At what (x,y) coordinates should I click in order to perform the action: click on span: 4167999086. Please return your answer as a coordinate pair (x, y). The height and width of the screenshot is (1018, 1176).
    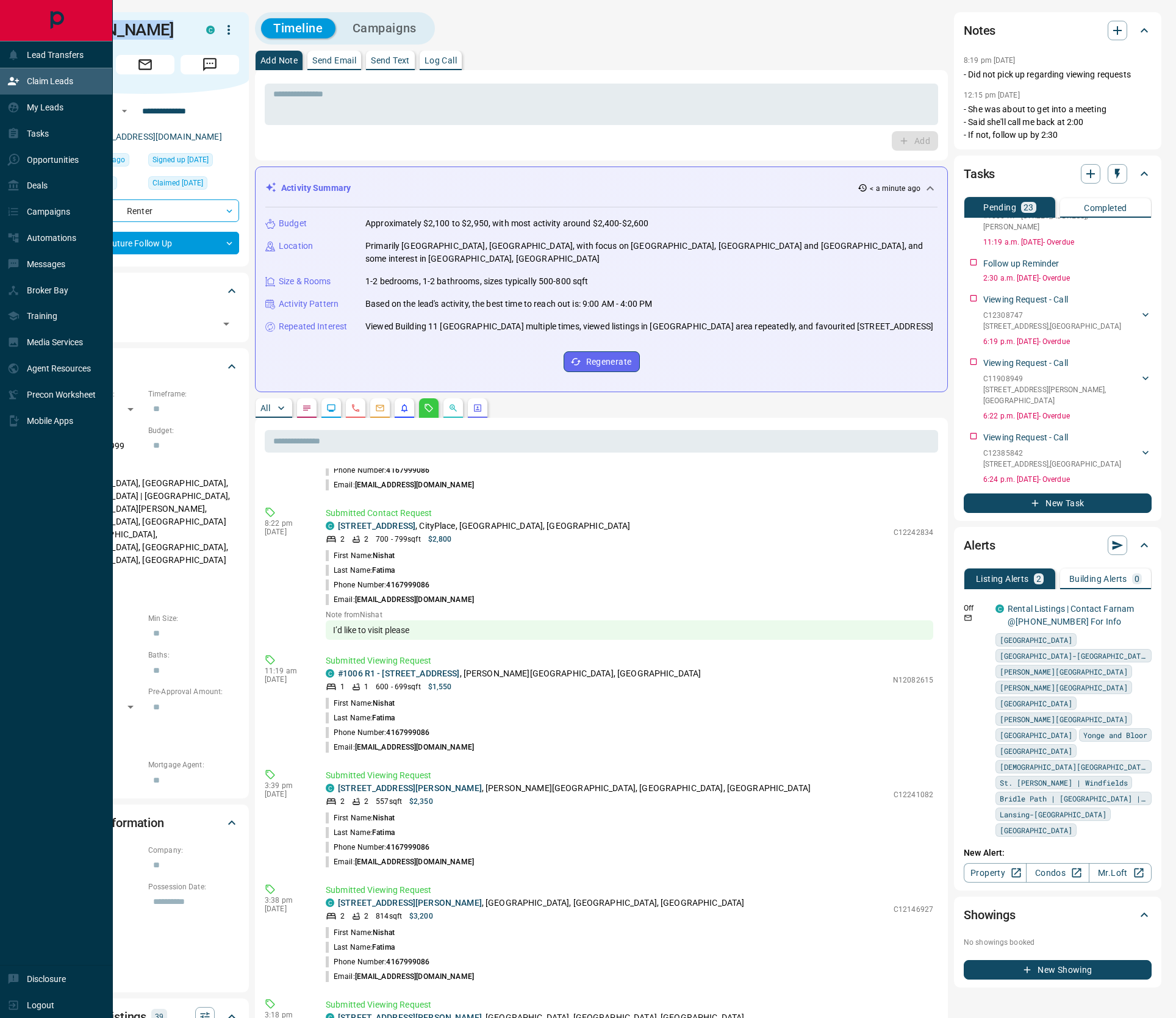
    Looking at the image, I should click on (408, 962).